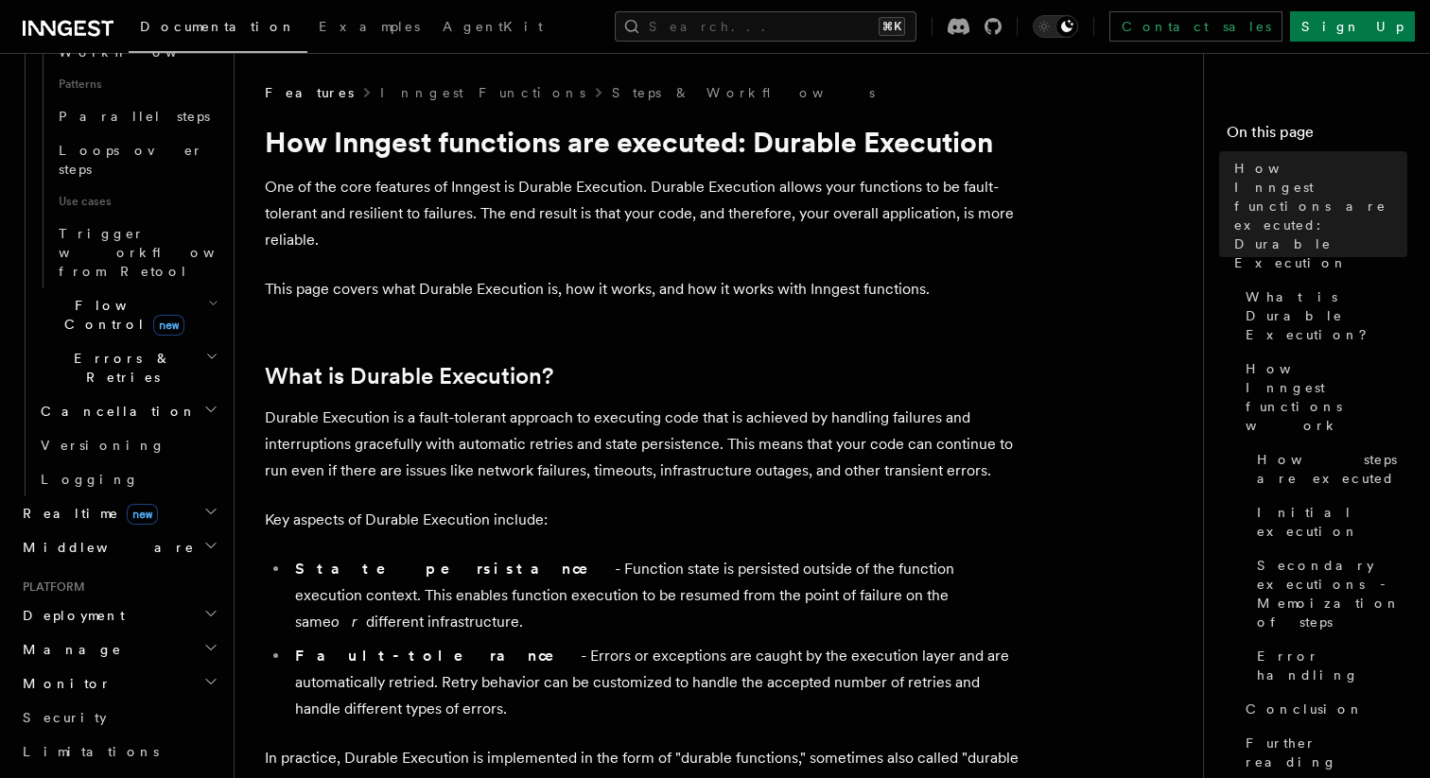 The image size is (1430, 778). I want to click on a: Steps & Workflows, so click(743, 93).